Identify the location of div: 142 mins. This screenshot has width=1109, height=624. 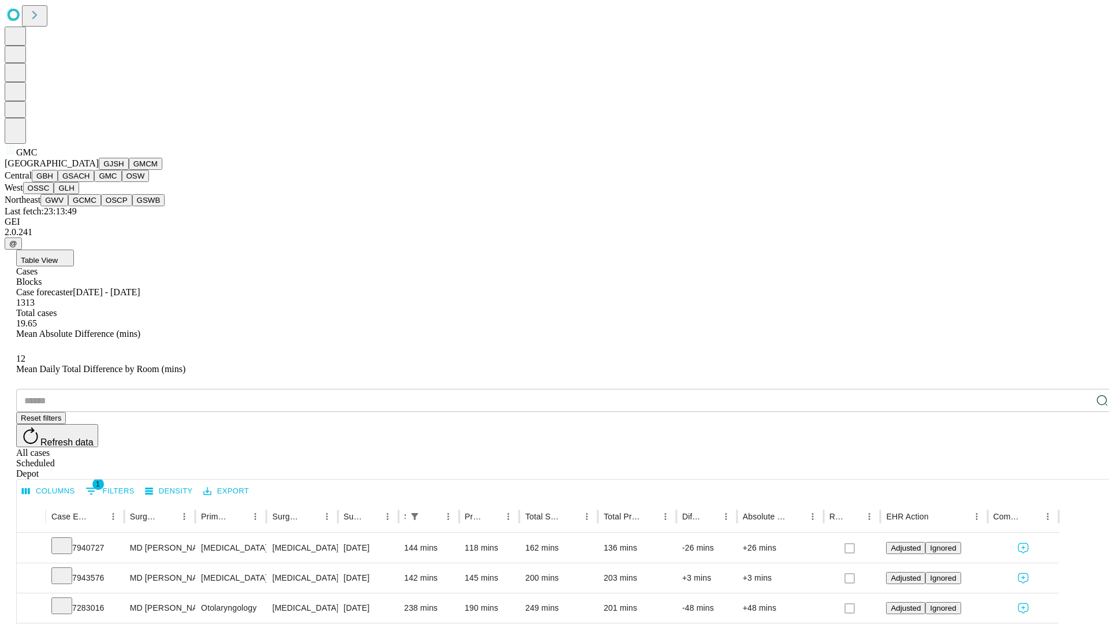
(429, 578).